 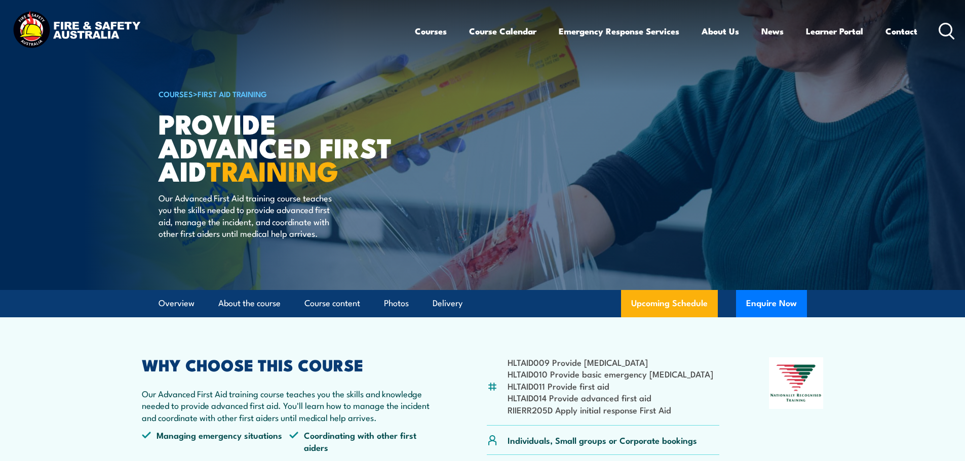 What do you see at coordinates (176, 94) in the screenshot?
I see `a: COURSES` at bounding box center [176, 94].